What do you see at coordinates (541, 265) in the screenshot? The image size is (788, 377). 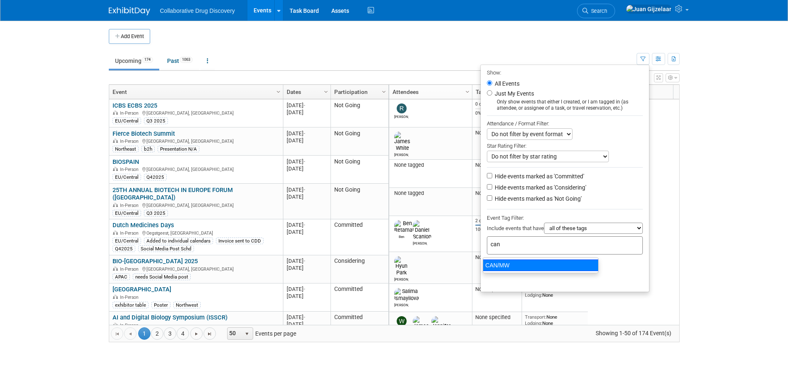 I see `div: CAN/MW` at bounding box center [541, 265].